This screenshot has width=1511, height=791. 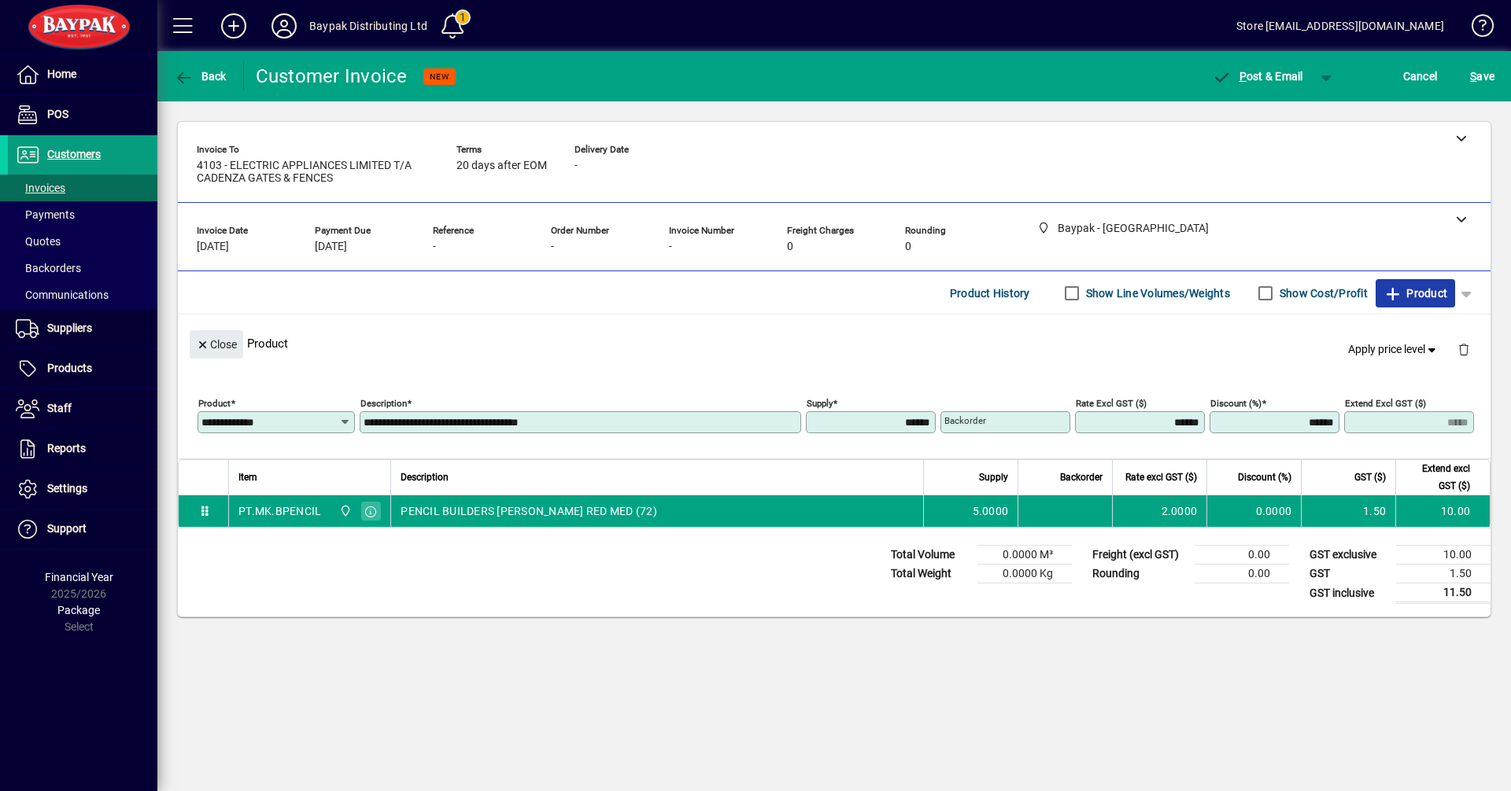 I want to click on button: Post & Email, so click(x=1257, y=76).